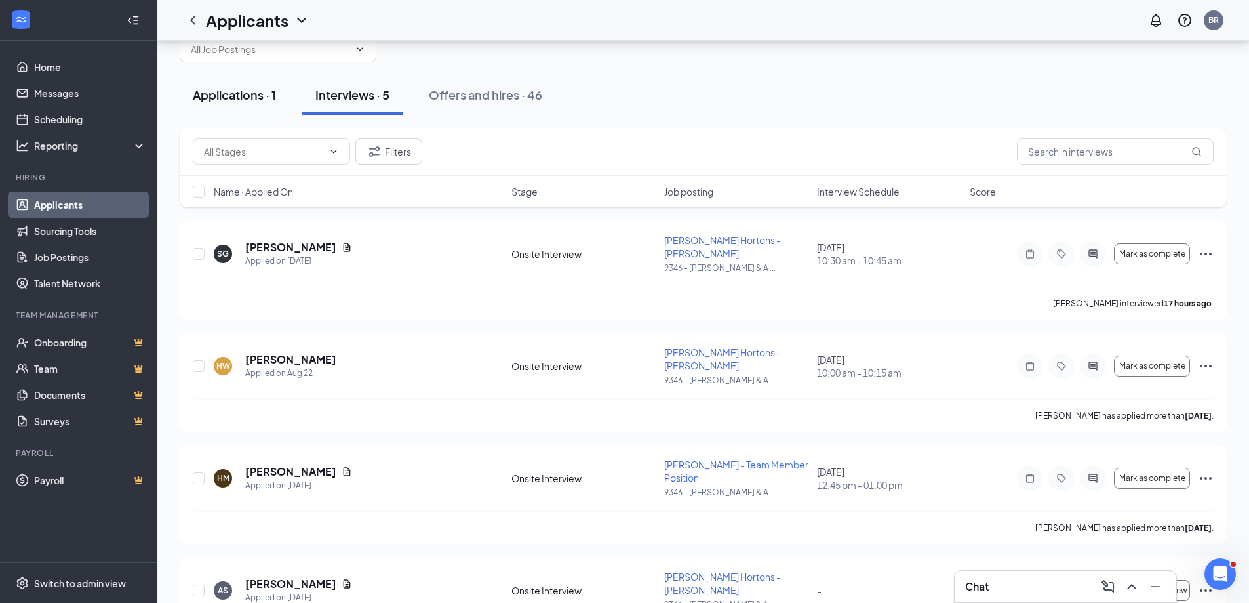 This screenshot has width=1249, height=603. Describe the element at coordinates (90, 257) in the screenshot. I see `a: Job Postings` at that location.